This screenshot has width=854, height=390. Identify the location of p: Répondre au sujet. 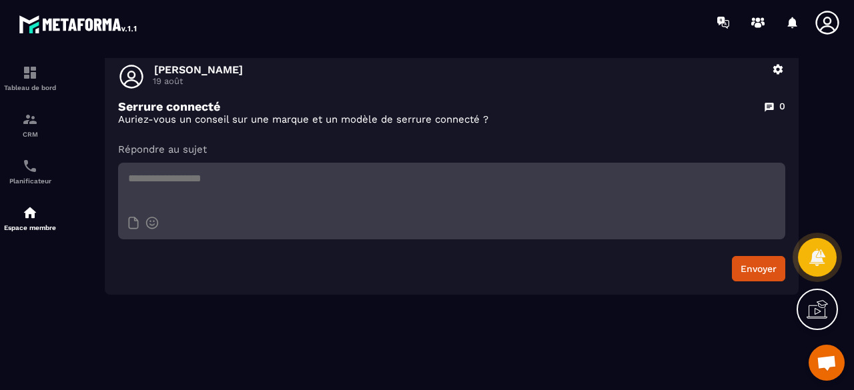
(452, 149).